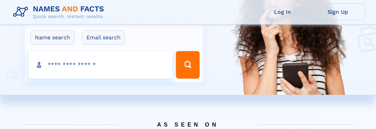 The width and height of the screenshot is (376, 129). What do you see at coordinates (283, 12) in the screenshot?
I see `a: Log In` at bounding box center [283, 12].